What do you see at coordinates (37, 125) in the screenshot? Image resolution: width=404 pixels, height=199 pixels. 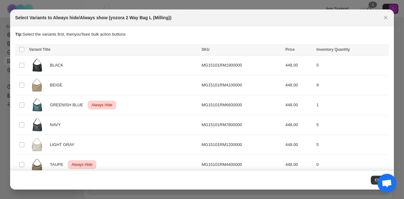 I see `img: MG15100_RM78_color_03.jpg` at bounding box center [37, 125].